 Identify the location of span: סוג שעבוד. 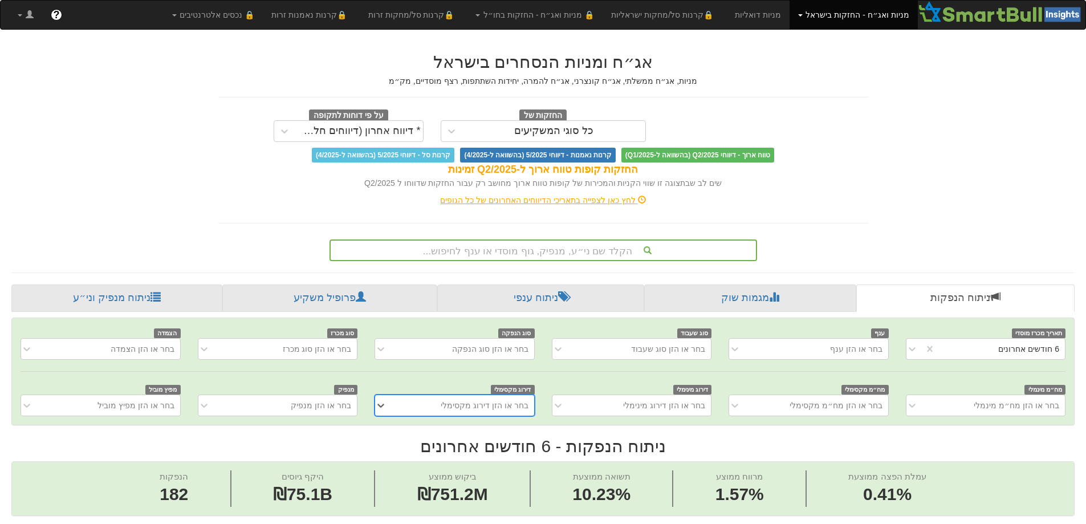
(695, 333).